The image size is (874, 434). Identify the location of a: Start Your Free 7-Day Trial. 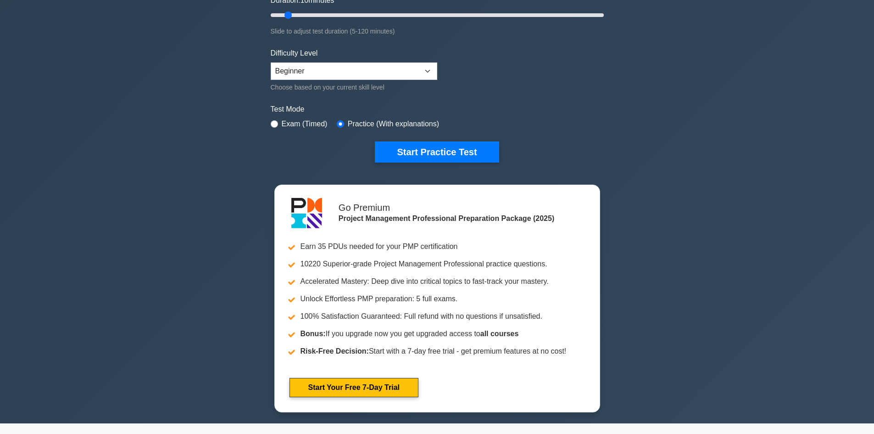
(354, 387).